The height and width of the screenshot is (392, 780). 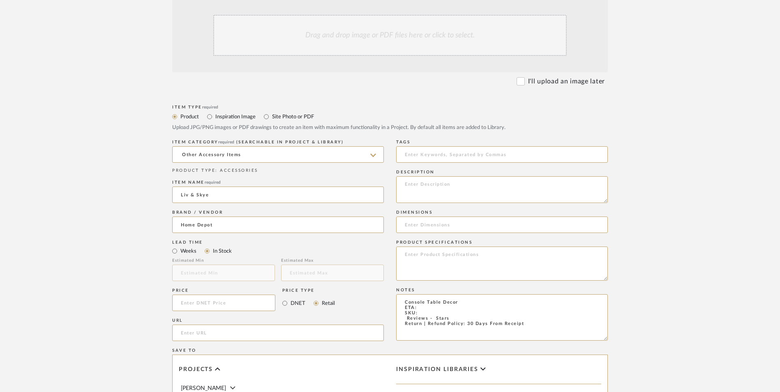 What do you see at coordinates (222, 251) in the screenshot?
I see `label: In Stock` at bounding box center [222, 251].